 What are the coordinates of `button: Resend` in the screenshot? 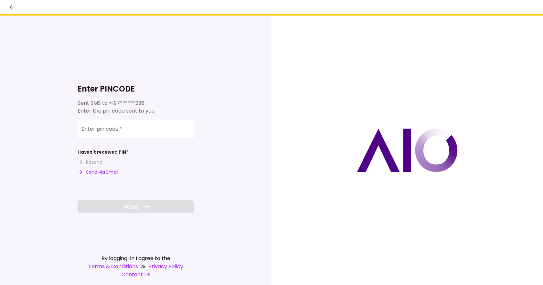 It's located at (90, 162).